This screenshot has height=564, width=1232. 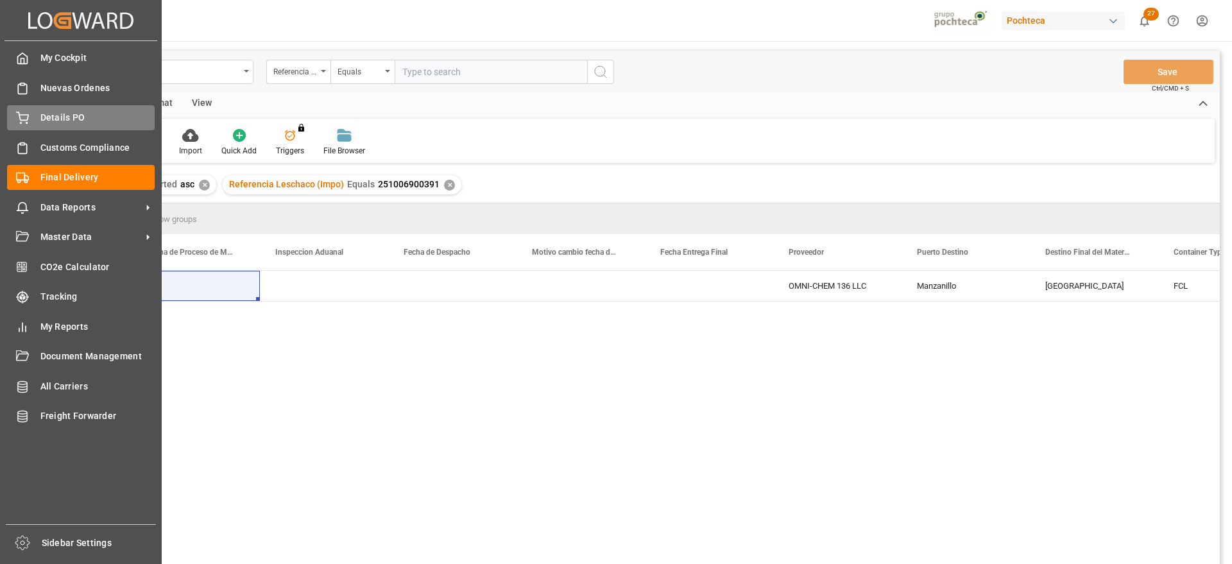 I want to click on span: Equals, so click(x=361, y=184).